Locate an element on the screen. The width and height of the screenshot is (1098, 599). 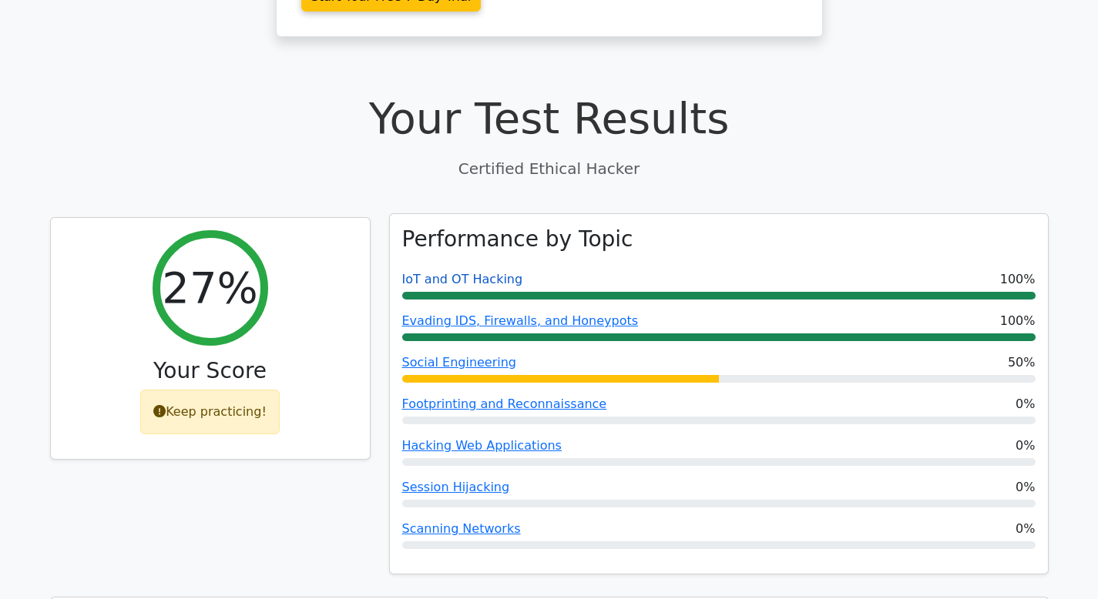
h2: 27% is located at coordinates (210, 287).